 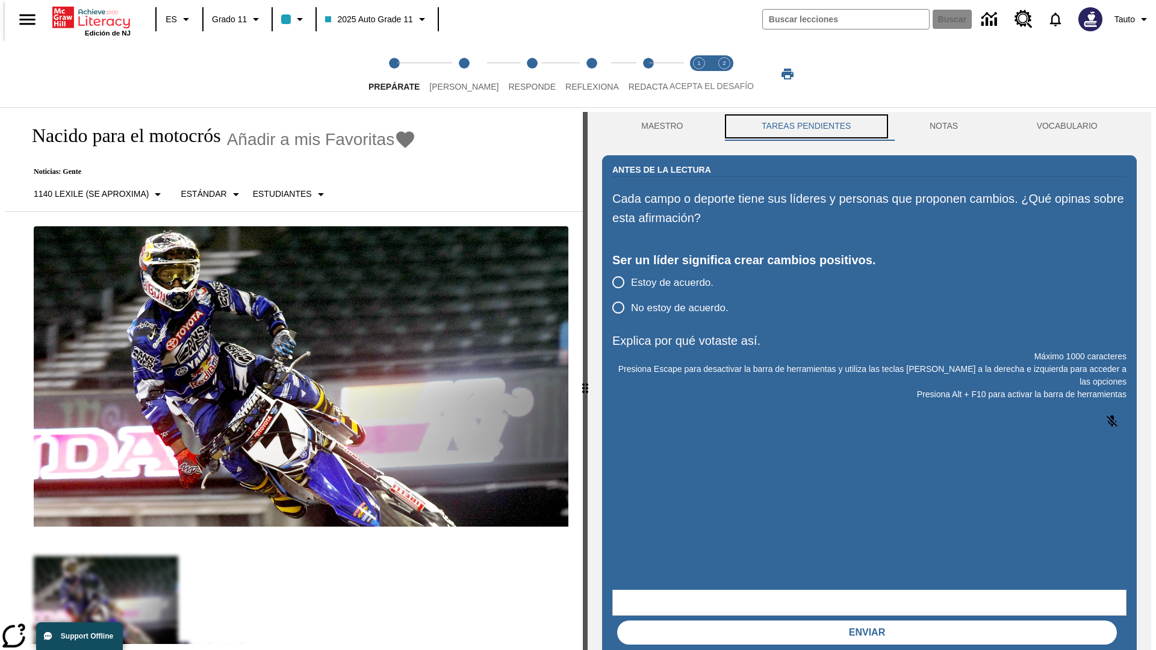 What do you see at coordinates (171, 19) in the screenshot?
I see `span: ES` at bounding box center [171, 19].